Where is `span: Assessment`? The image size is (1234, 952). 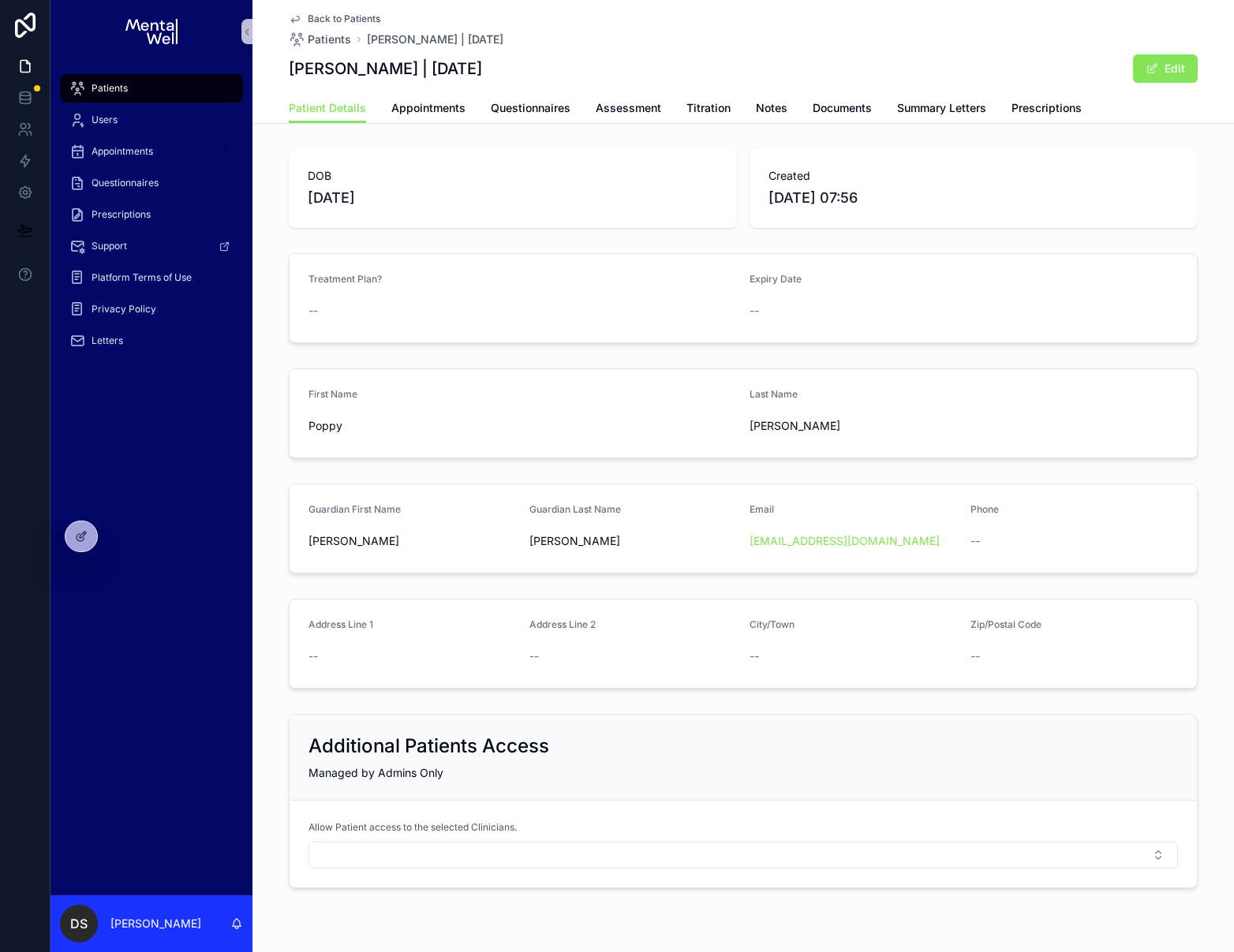 span: Assessment is located at coordinates (628, 108).